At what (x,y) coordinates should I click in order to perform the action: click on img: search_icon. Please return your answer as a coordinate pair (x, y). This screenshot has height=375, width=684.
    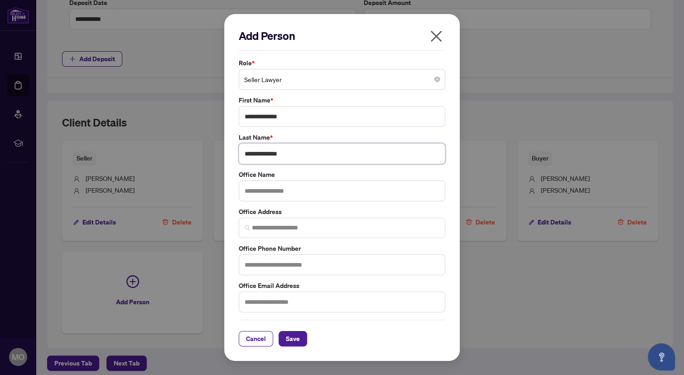
    Looking at the image, I should click on (247, 227).